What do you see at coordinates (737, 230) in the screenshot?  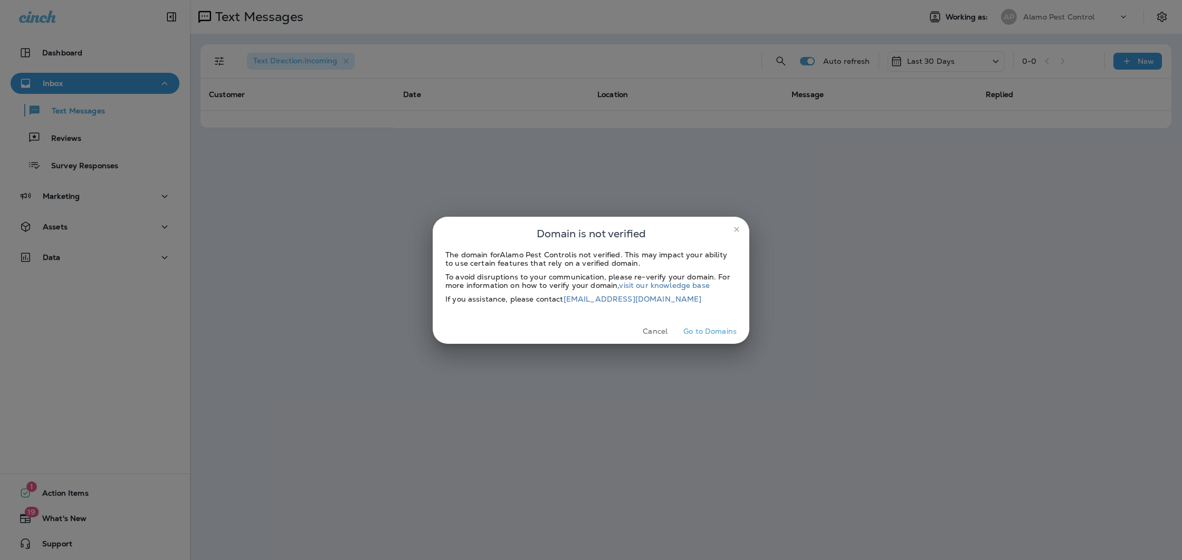 I see `button: close` at bounding box center [737, 230].